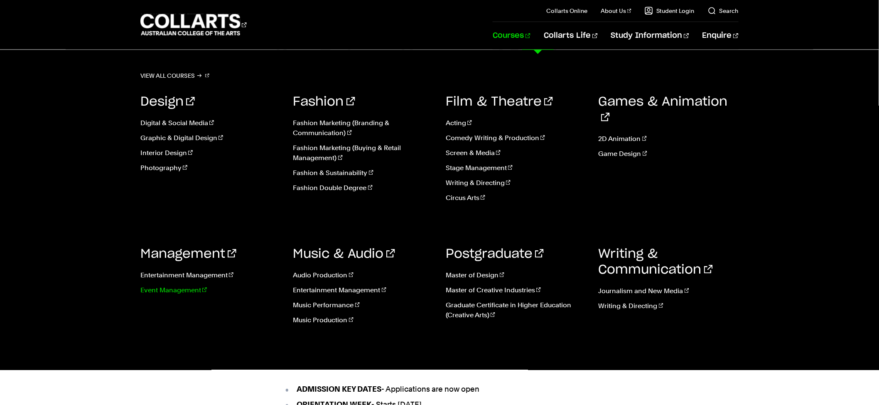  I want to click on a: Student Login, so click(670, 11).